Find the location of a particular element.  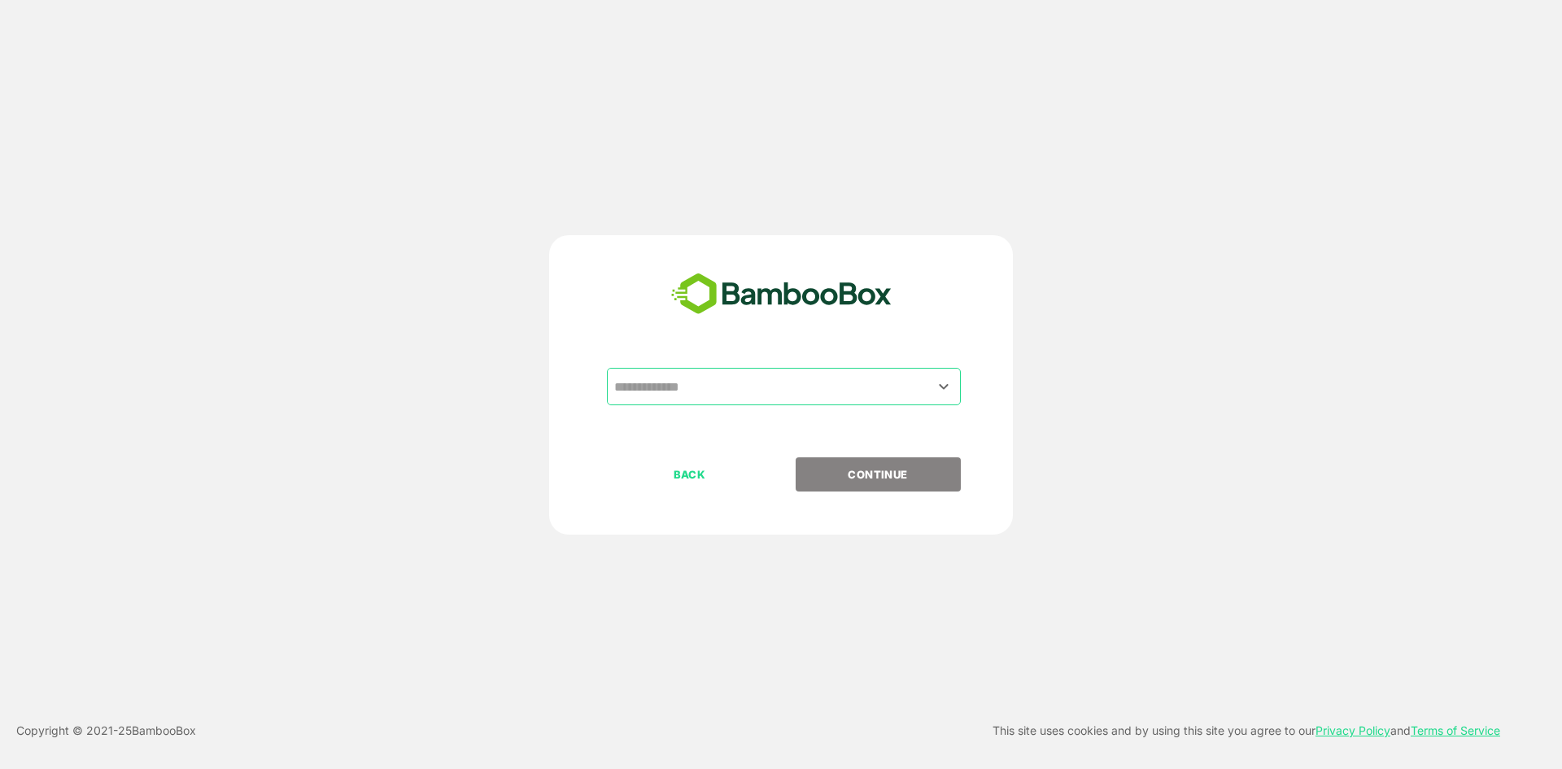

p: Copyright © 2021- 25 BambooBox is located at coordinates (106, 731).